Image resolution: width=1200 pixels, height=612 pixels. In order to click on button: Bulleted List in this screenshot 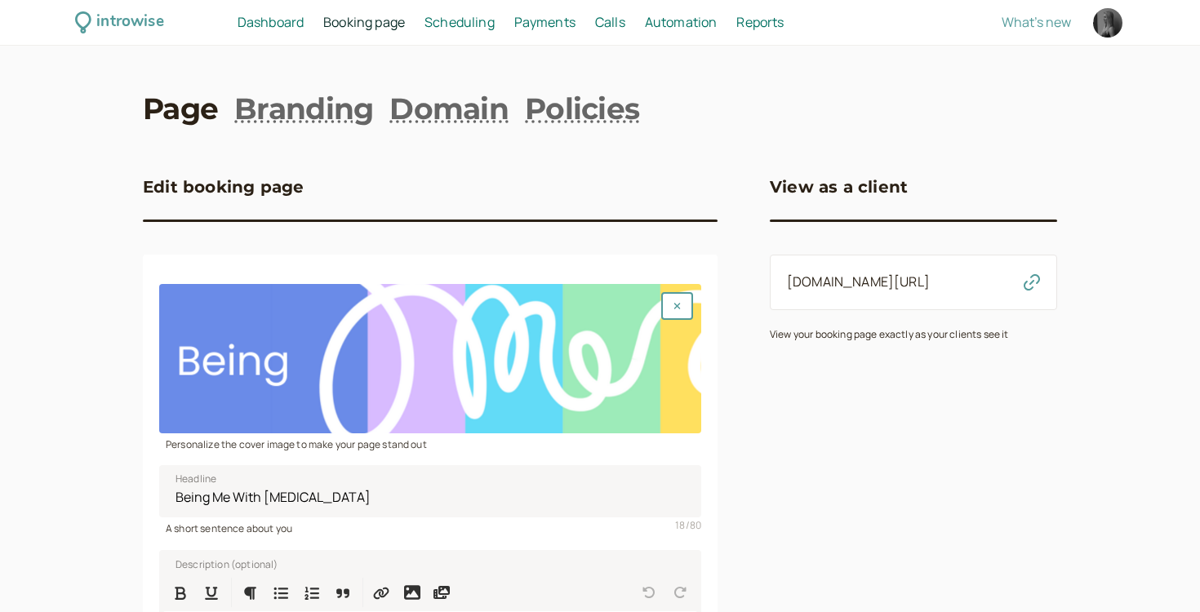, I will do `click(281, 593)`.